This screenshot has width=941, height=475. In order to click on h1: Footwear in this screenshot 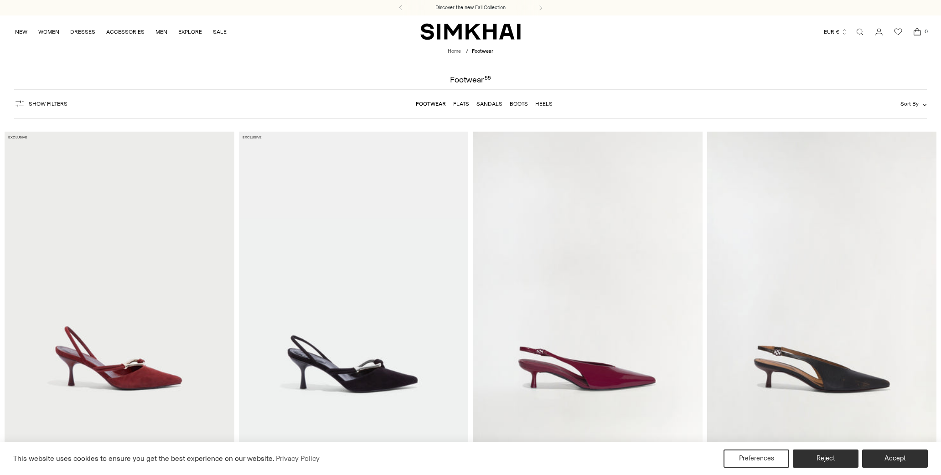, I will do `click(470, 80)`.